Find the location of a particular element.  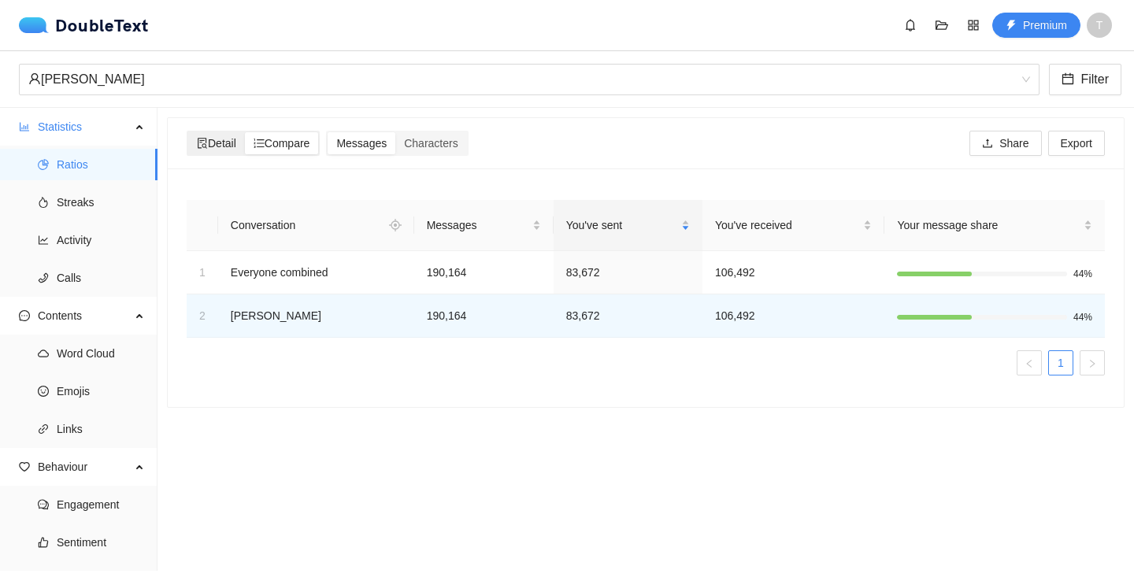

span: phone is located at coordinates (43, 278).